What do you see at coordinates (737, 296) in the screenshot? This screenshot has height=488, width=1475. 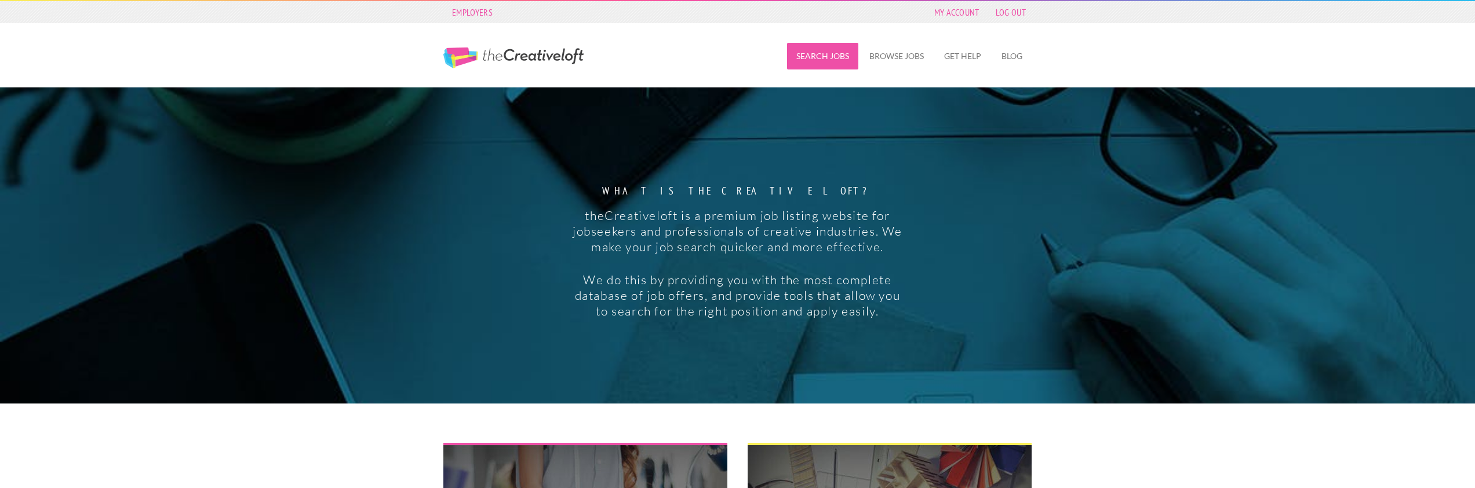 I see `p: We do this by providing you with the most complete database of job offers, and provide tools that...` at bounding box center [737, 296].